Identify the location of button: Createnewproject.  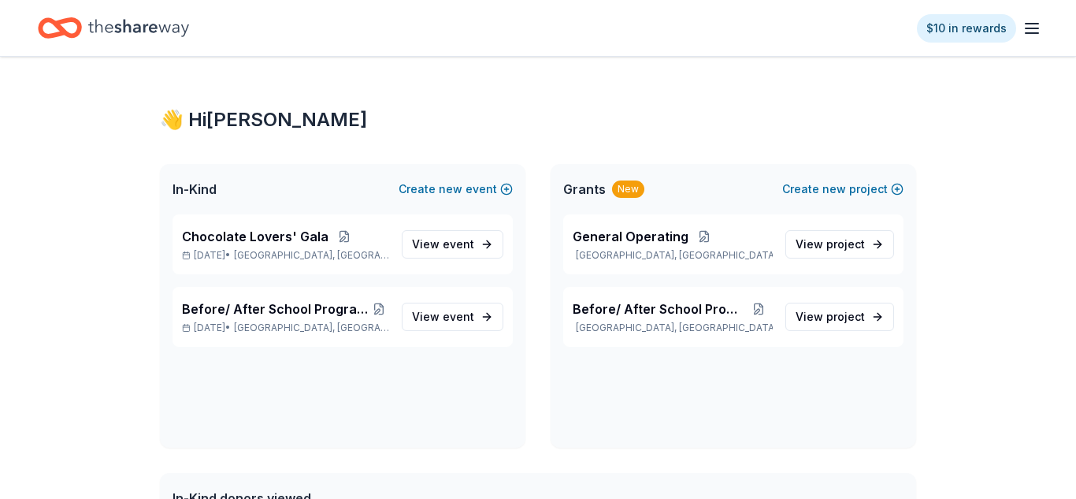
(843, 189).